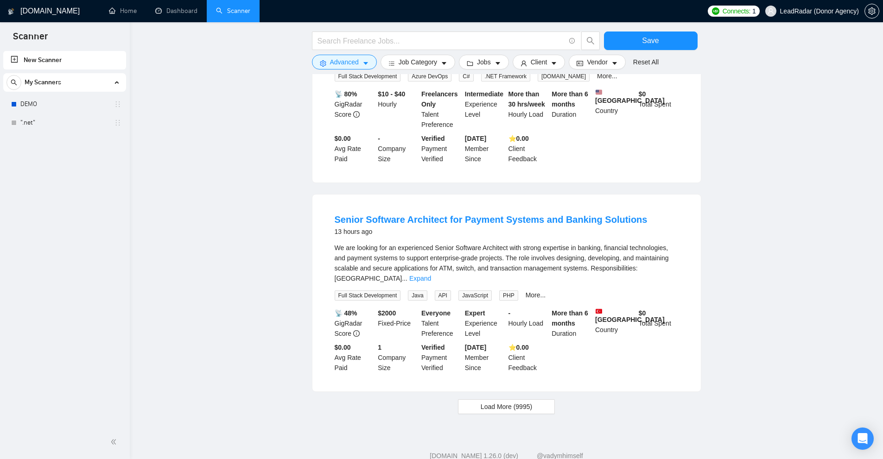  Describe the element at coordinates (443, 296) in the screenshot. I see `span: API` at that location.